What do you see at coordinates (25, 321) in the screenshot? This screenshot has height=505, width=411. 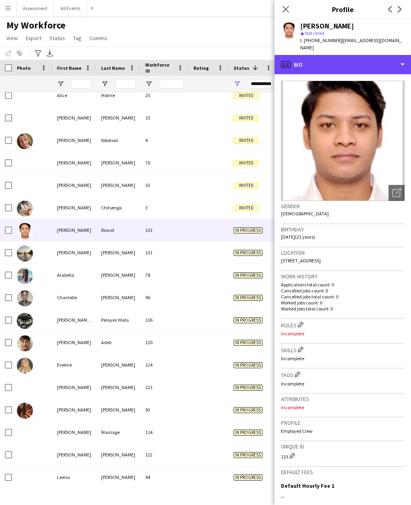 I see `img: Clara Melissa Pelayes Vilela` at bounding box center [25, 321].